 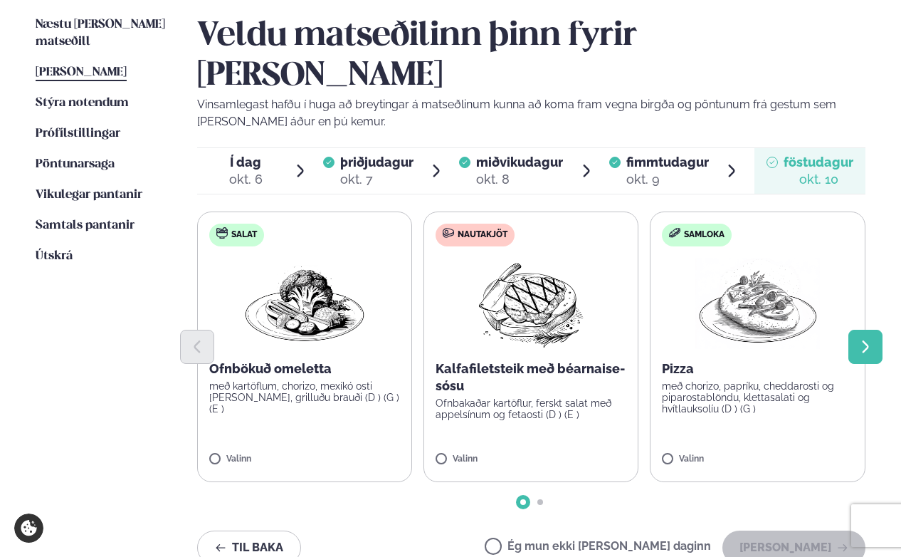 What do you see at coordinates (377, 179) in the screenshot?
I see `div: okt. 7` at bounding box center [377, 179].